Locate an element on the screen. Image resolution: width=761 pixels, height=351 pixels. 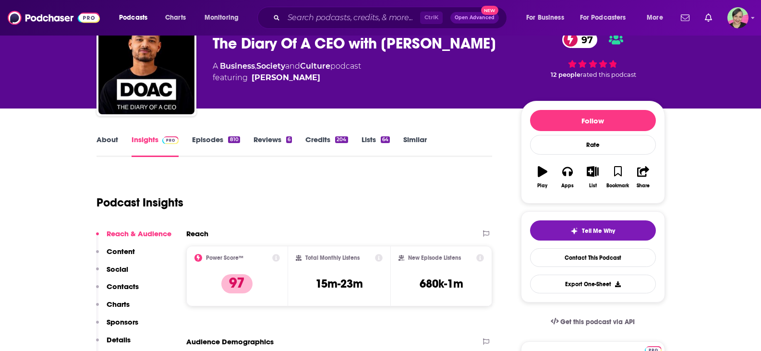
span: and is located at coordinates (293, 66).